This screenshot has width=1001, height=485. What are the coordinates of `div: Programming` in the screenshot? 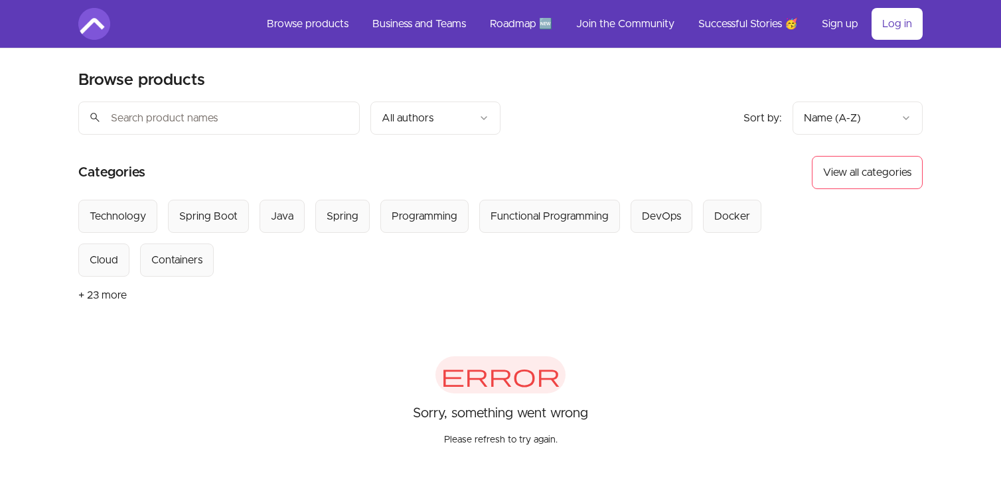 It's located at (424, 216).